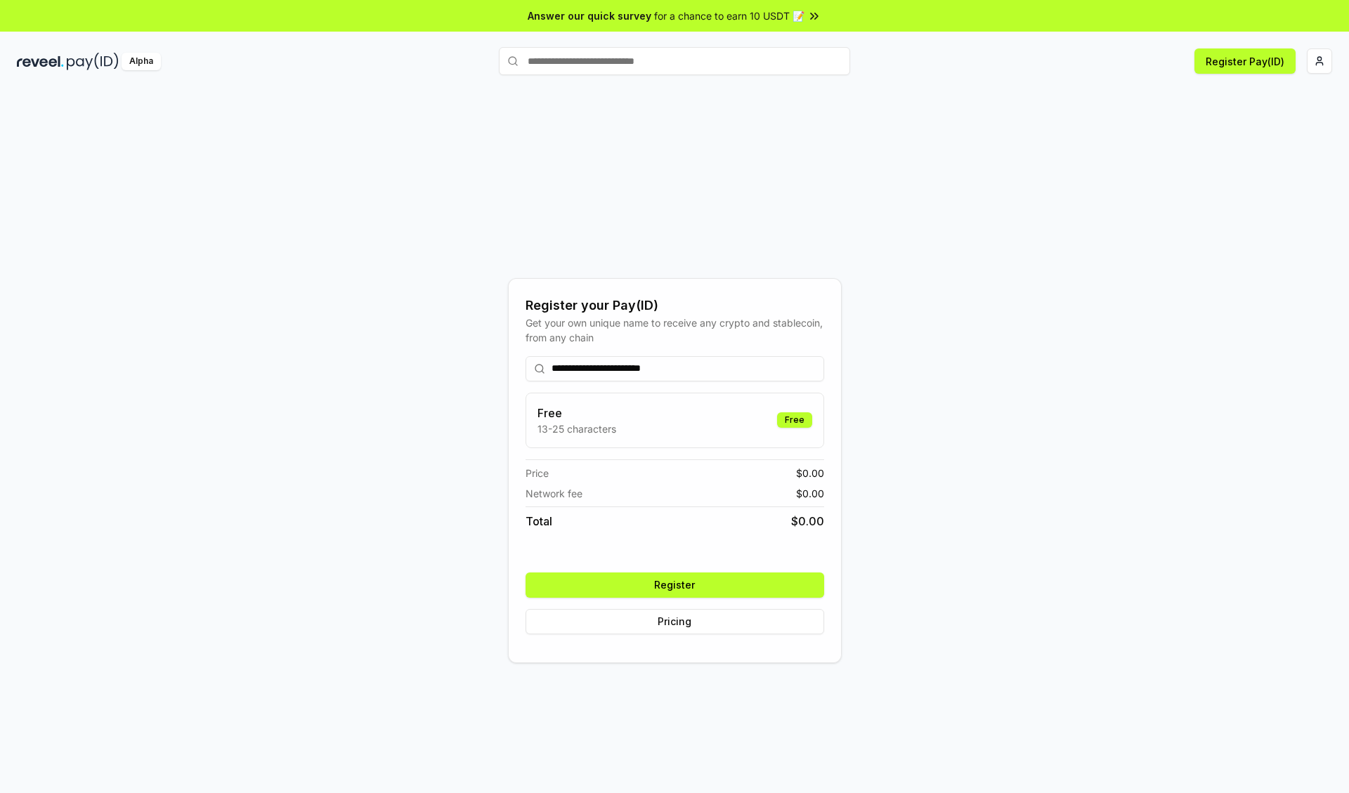 The height and width of the screenshot is (793, 1349). I want to click on div: Free, so click(795, 420).